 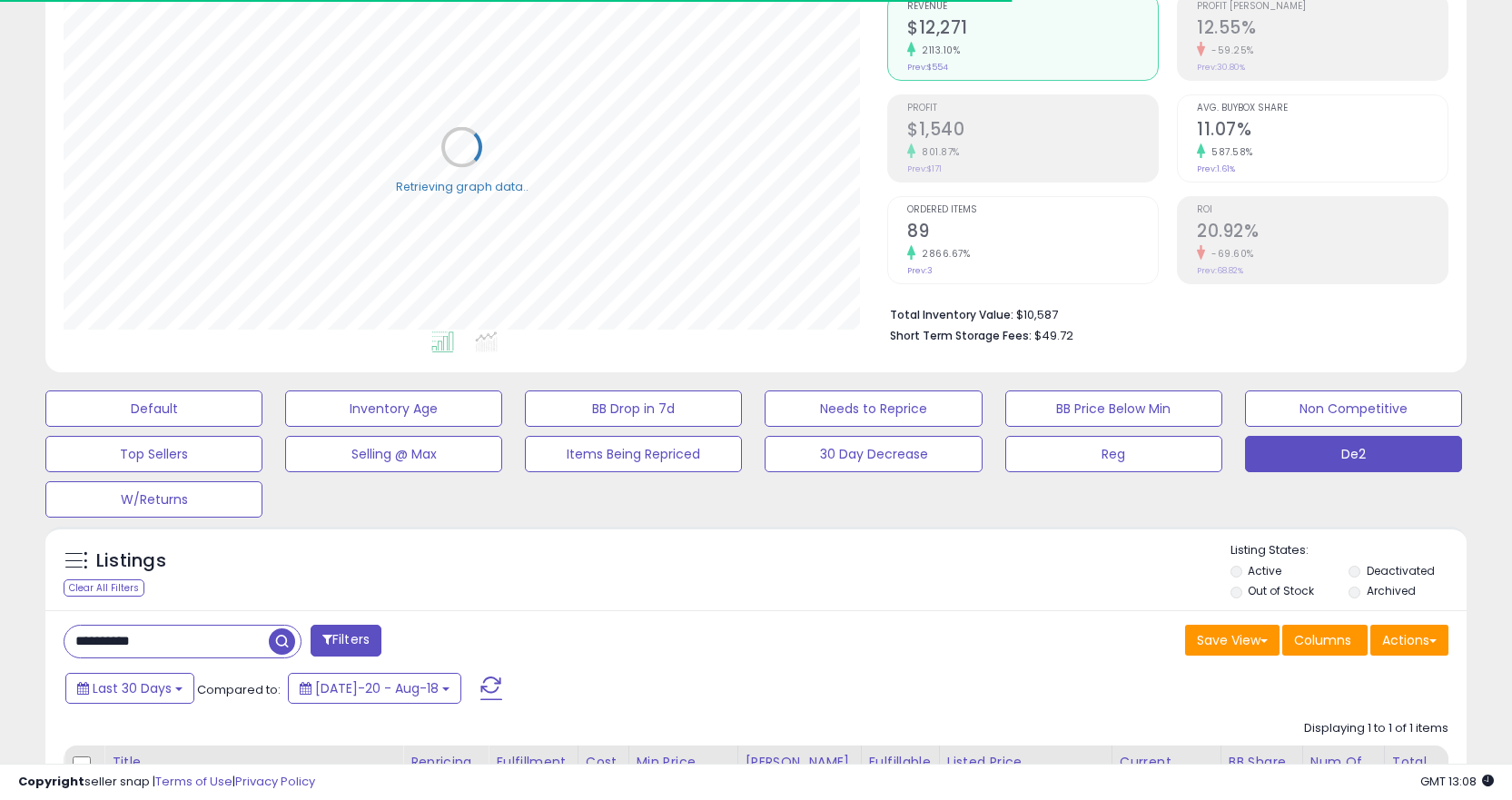 I want to click on span: Ordered Items, so click(x=1032, y=210).